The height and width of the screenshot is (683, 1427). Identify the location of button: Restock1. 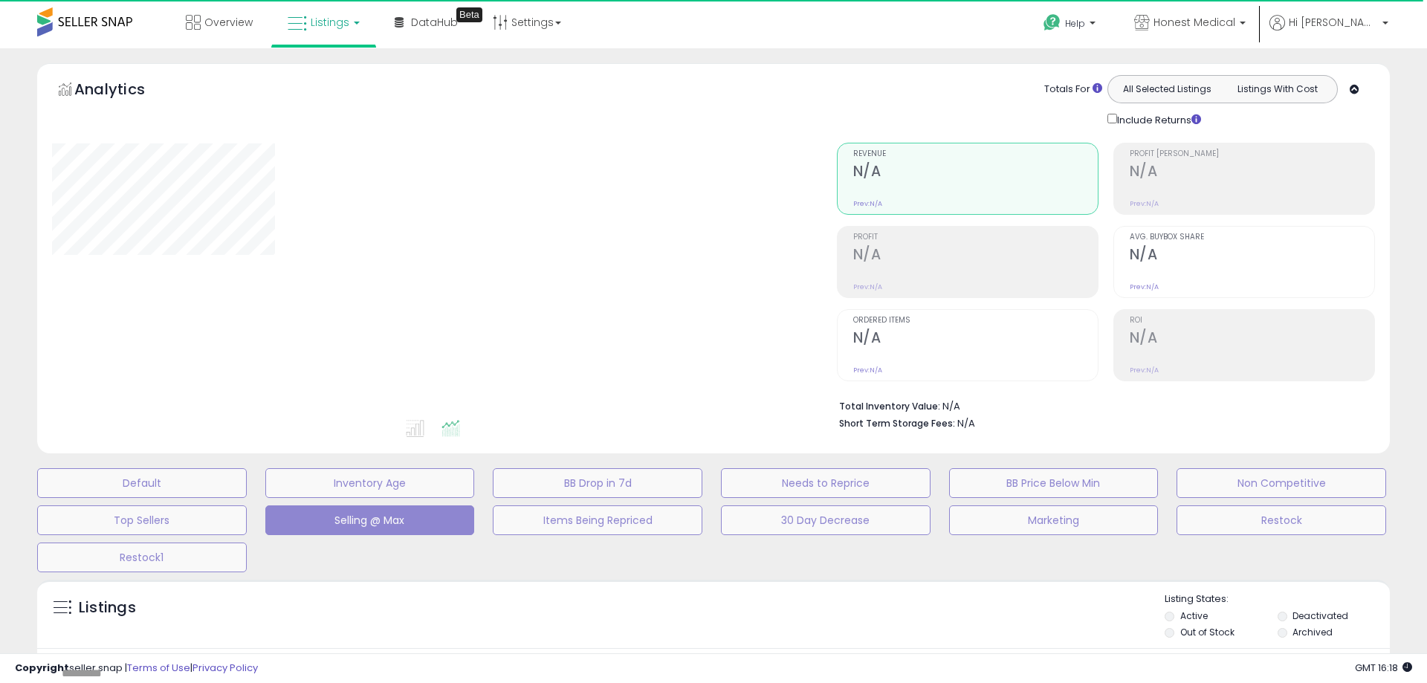
(142, 557).